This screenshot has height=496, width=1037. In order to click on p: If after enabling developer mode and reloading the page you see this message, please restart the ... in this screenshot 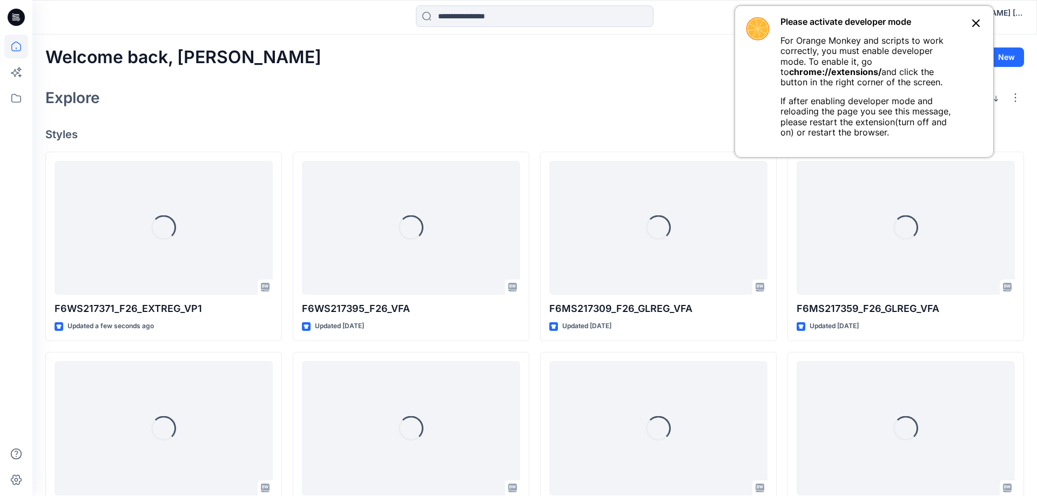, I will do `click(869, 117)`.